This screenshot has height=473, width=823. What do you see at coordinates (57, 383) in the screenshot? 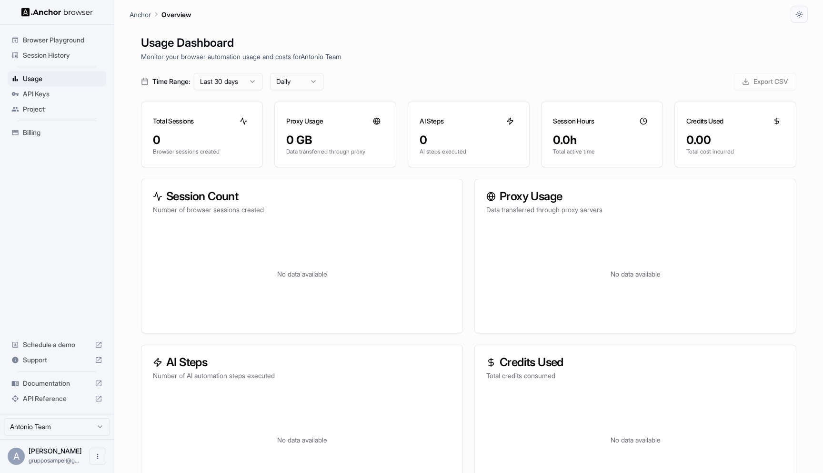
I see `div: Documentation` at bounding box center [57, 383].